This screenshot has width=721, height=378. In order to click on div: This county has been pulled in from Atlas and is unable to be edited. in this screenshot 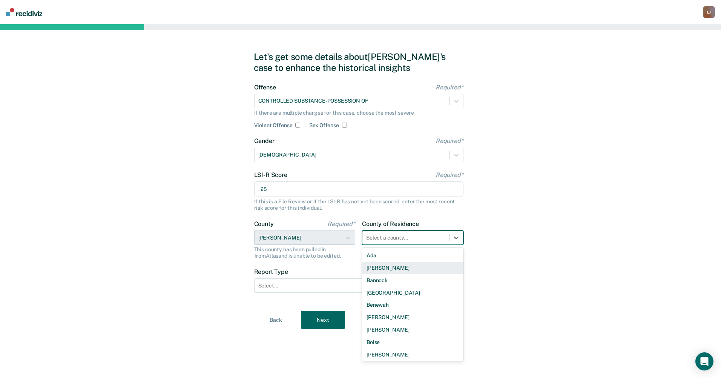, I will do `click(305, 253)`.